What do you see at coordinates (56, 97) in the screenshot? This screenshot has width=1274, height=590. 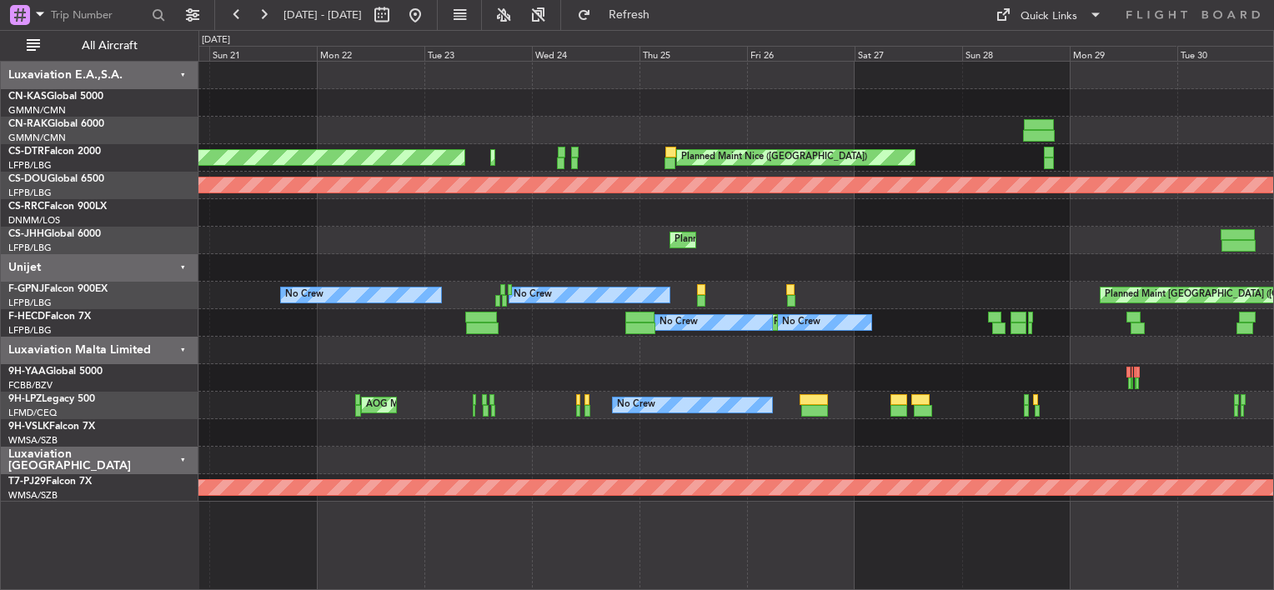 I see `a: CN-KASGlobal 5000` at bounding box center [56, 97].